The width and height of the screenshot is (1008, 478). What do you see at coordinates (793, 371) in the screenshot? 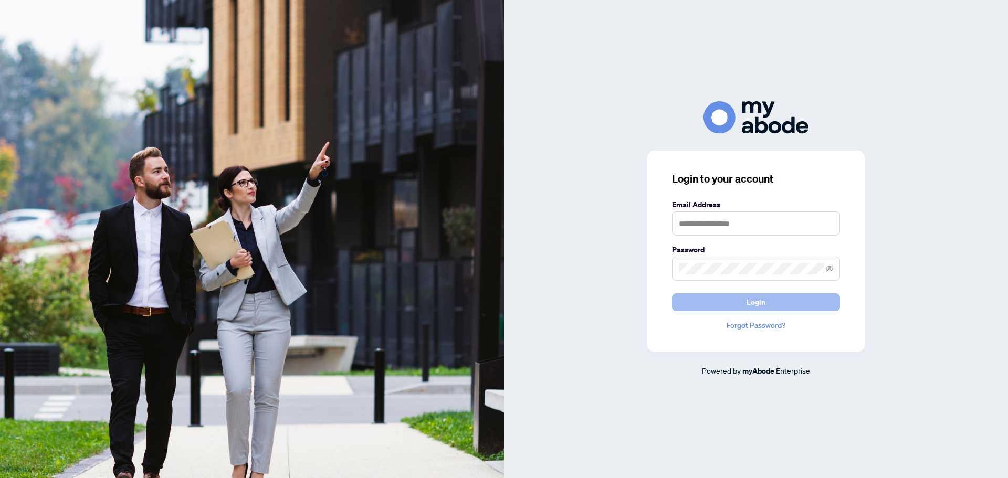
I see `span: Enterprise` at bounding box center [793, 371].